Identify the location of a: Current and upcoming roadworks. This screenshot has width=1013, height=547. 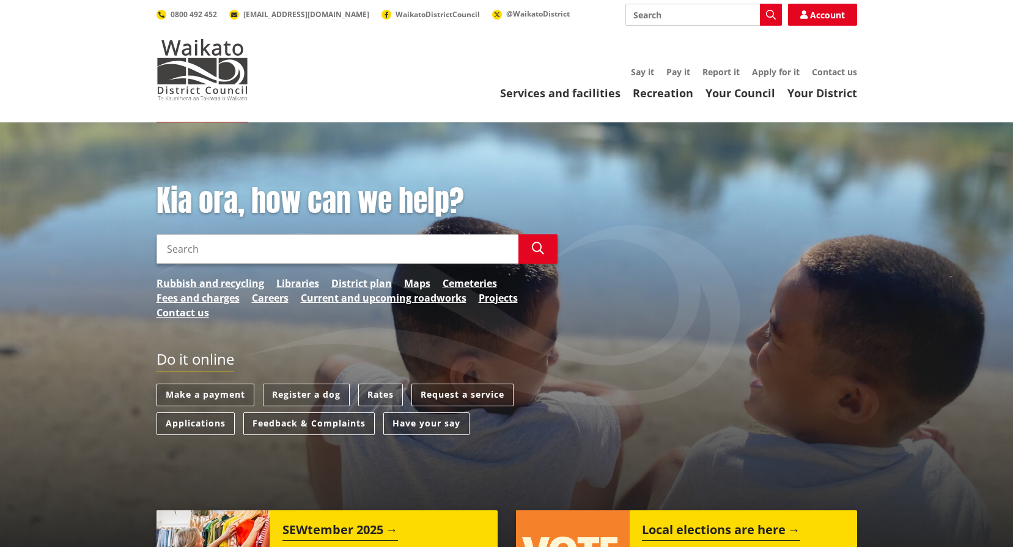
(383, 298).